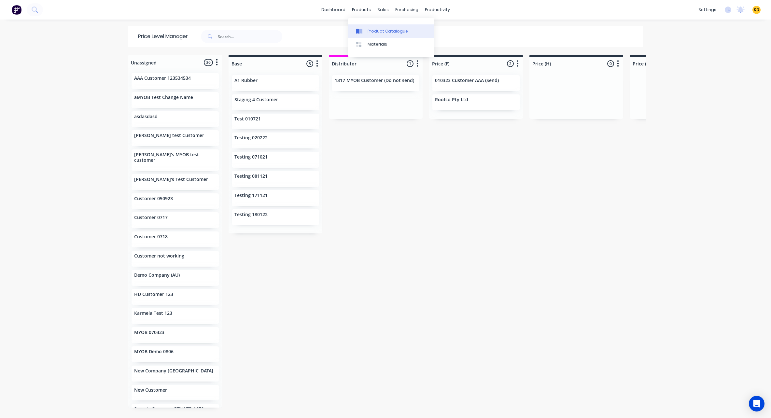 The height and width of the screenshot is (418, 771). Describe the element at coordinates (150, 390) in the screenshot. I see `p: New Customer` at that location.